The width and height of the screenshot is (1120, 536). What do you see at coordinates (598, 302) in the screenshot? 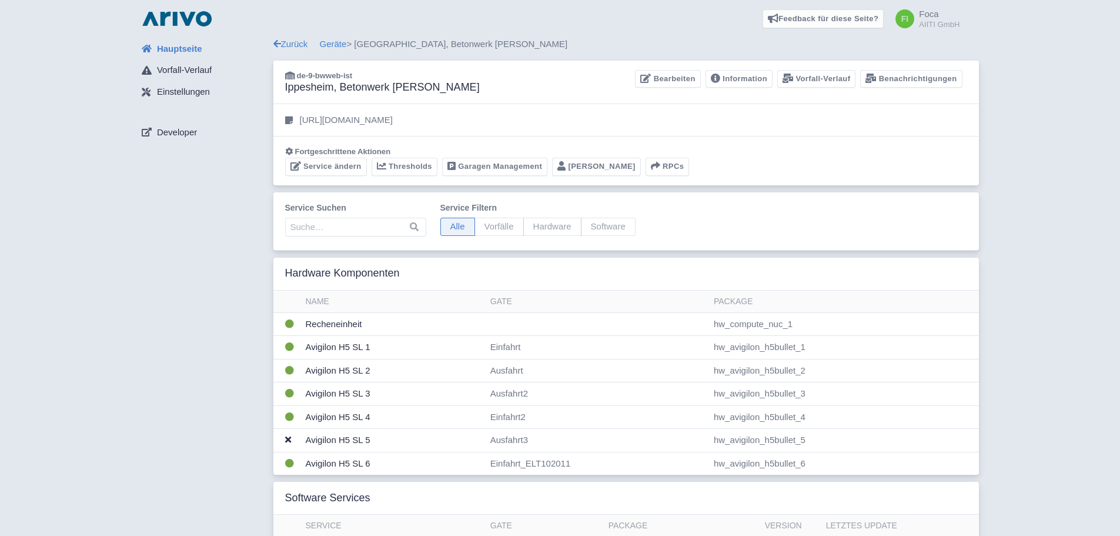
I see `th: Gate` at bounding box center [598, 302].